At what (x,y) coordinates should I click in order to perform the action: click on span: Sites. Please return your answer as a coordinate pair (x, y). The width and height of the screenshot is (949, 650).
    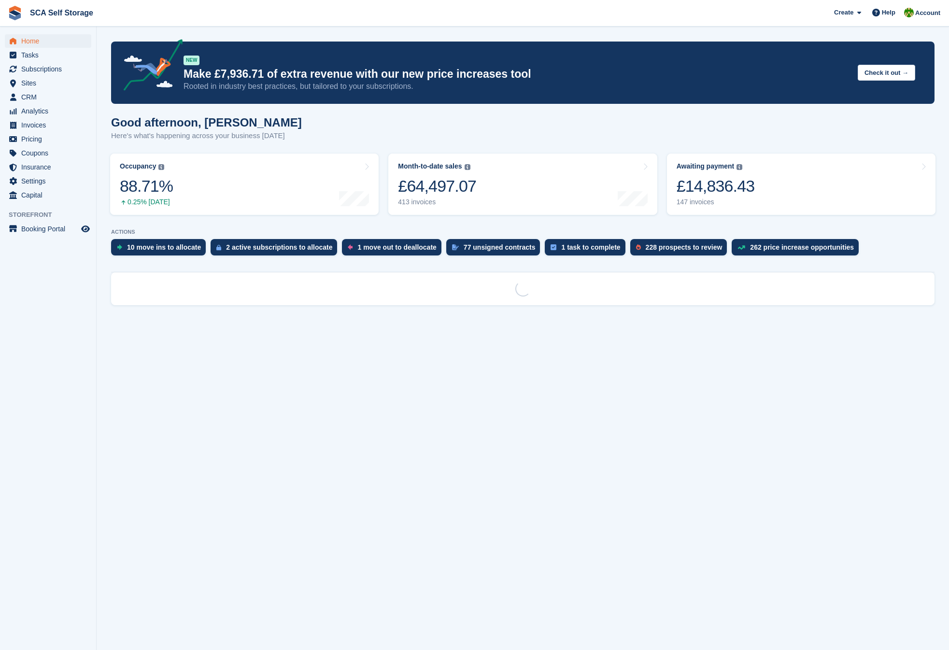
    Looking at the image, I should click on (50, 83).